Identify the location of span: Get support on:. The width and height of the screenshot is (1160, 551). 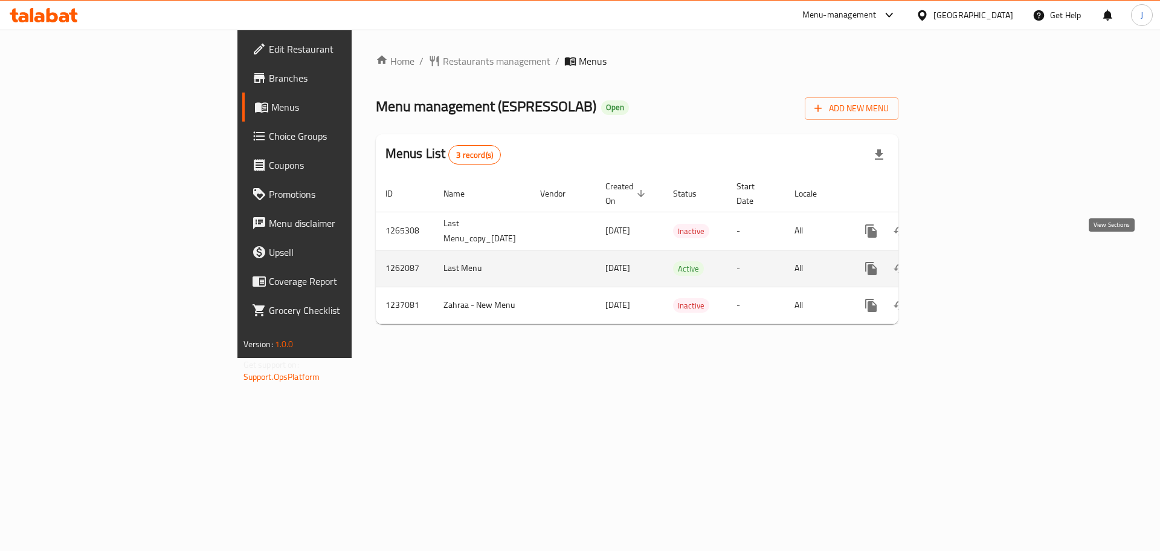
(271, 364).